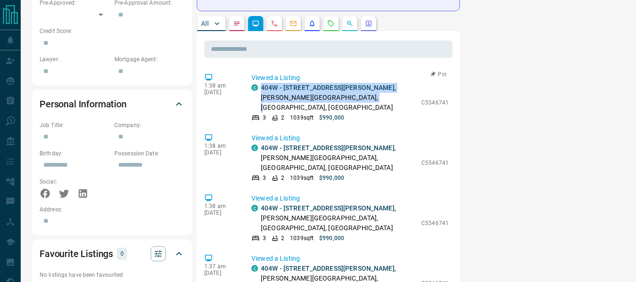 The width and height of the screenshot is (636, 282). I want to click on h2: Personal Information, so click(83, 104).